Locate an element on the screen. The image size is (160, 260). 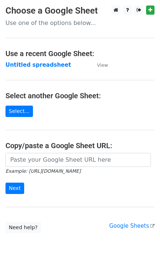
a: Google Sheets is located at coordinates (132, 226).